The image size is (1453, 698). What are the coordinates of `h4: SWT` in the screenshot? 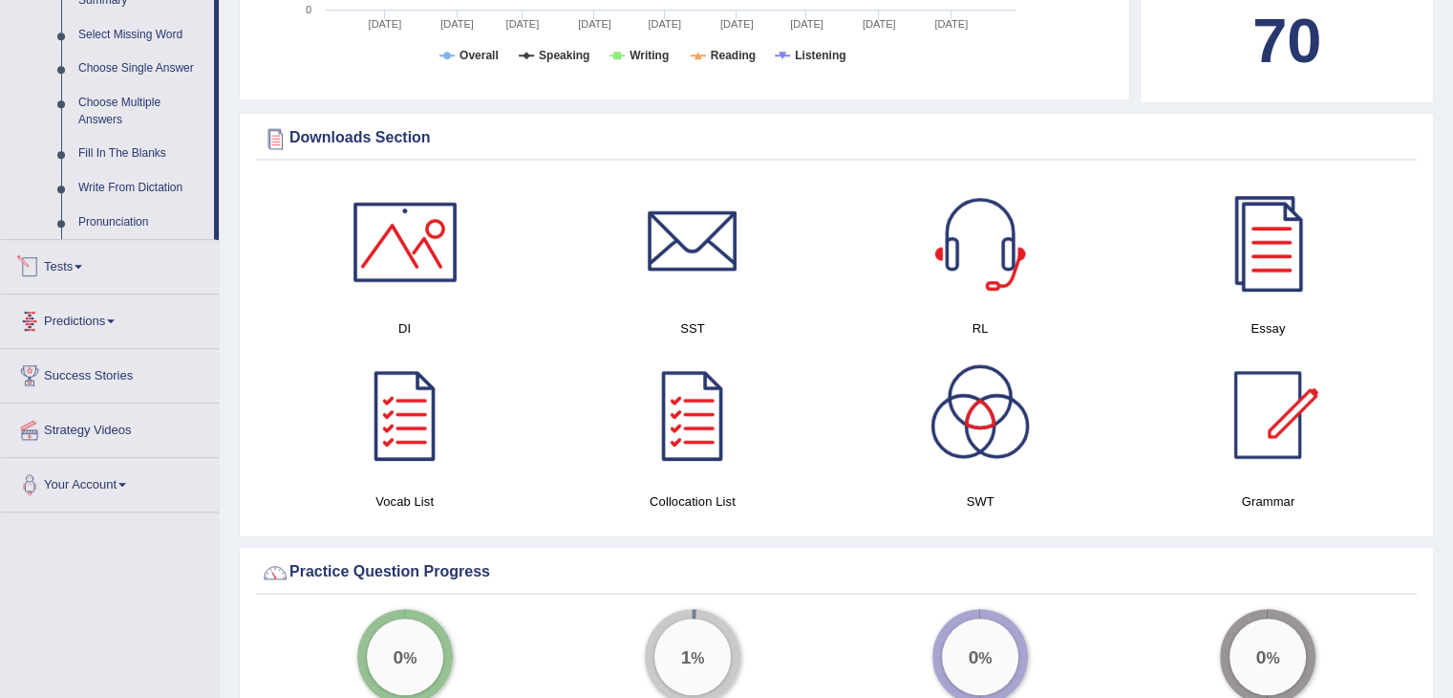 It's located at (980, 501).